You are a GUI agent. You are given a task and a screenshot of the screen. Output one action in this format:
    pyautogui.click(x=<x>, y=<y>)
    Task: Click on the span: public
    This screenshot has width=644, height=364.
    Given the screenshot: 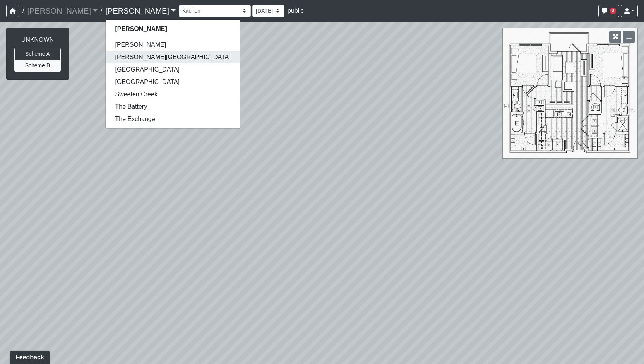 What is the action you would take?
    pyautogui.click(x=295, y=10)
    